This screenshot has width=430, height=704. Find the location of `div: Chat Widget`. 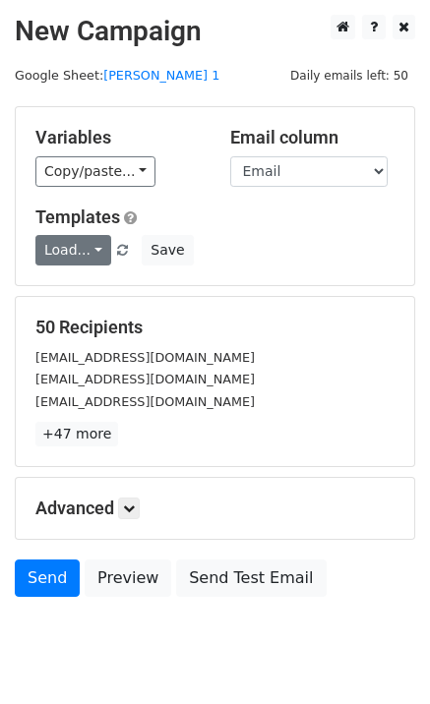

div: Chat Widget is located at coordinates (381, 657).